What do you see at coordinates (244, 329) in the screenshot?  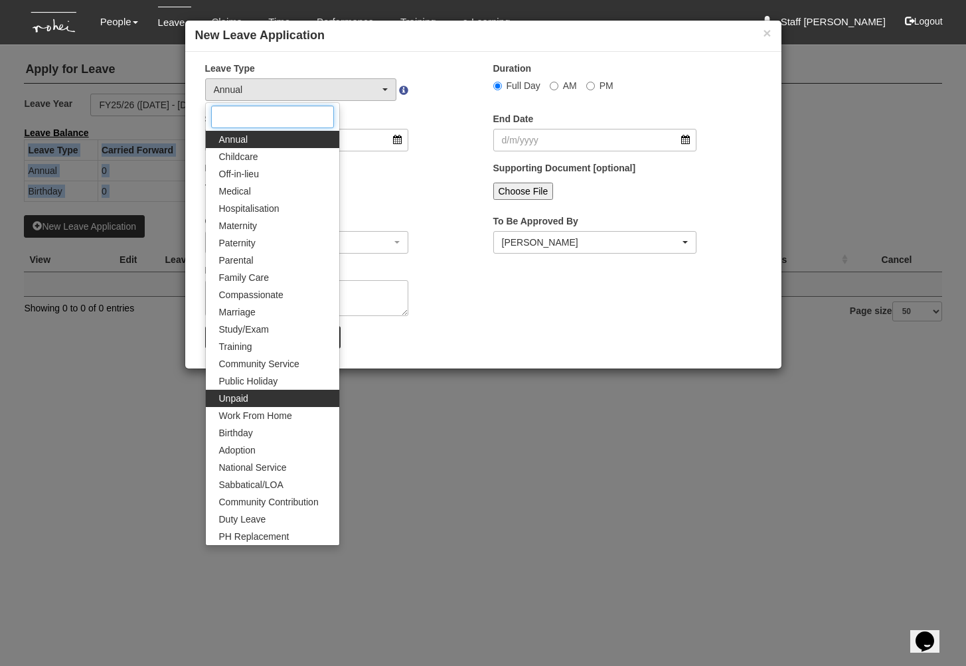 I see `span: Study/Exam` at bounding box center [244, 329].